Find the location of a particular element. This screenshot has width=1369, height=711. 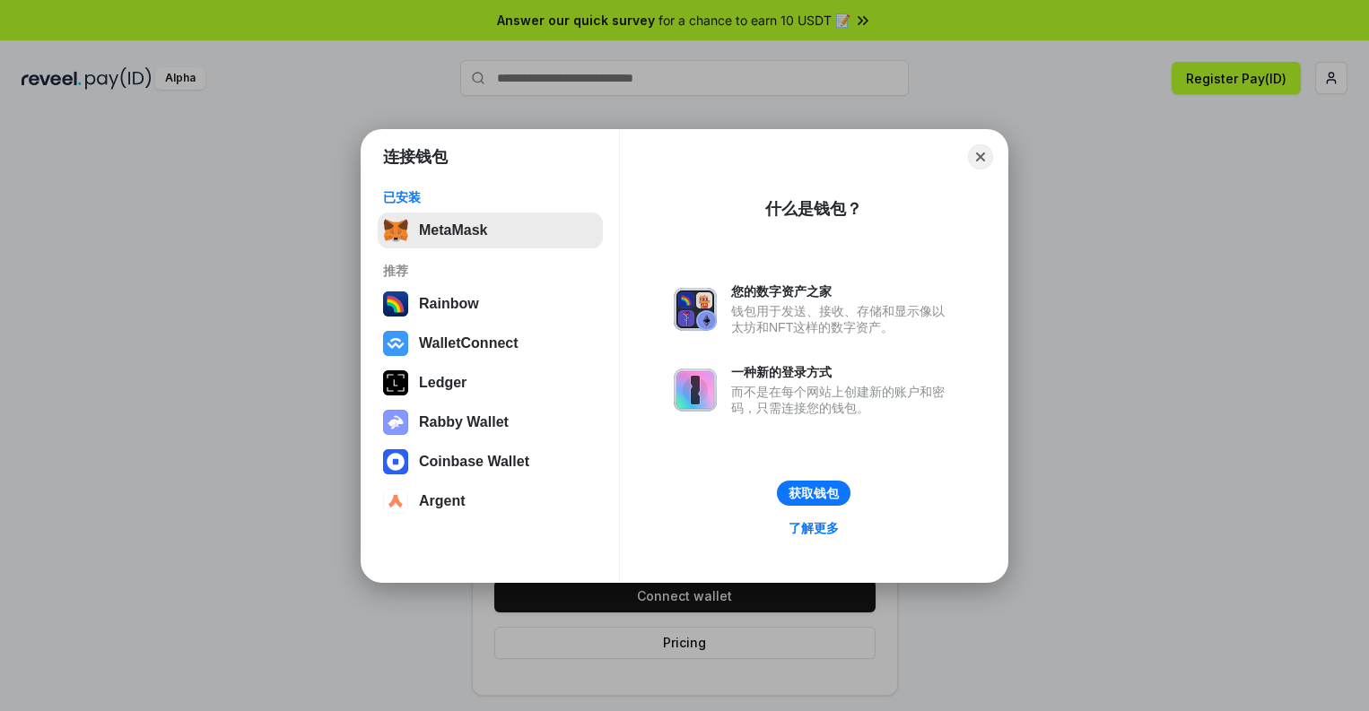

div: 推荐 is located at coordinates (490, 271).